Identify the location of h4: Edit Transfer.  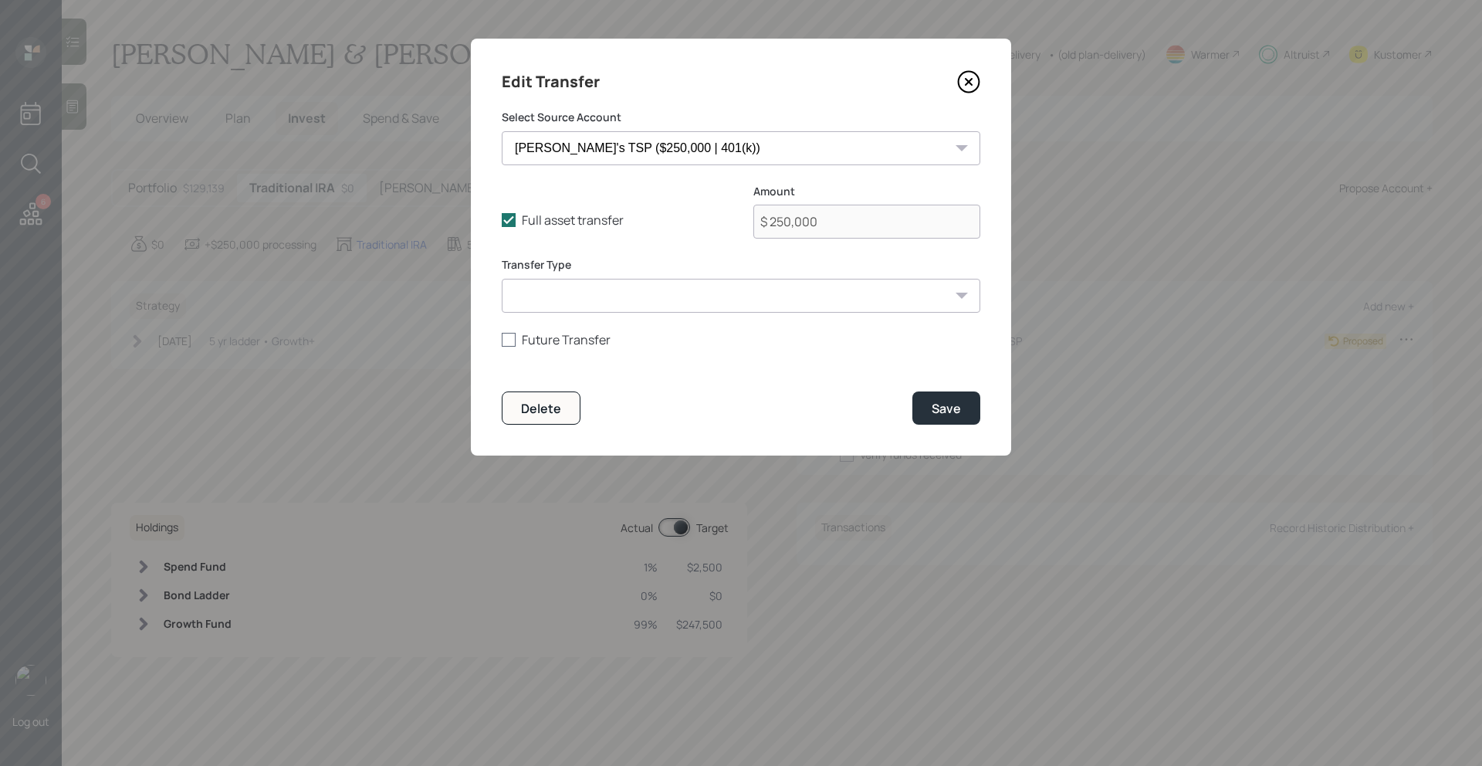
(550, 82).